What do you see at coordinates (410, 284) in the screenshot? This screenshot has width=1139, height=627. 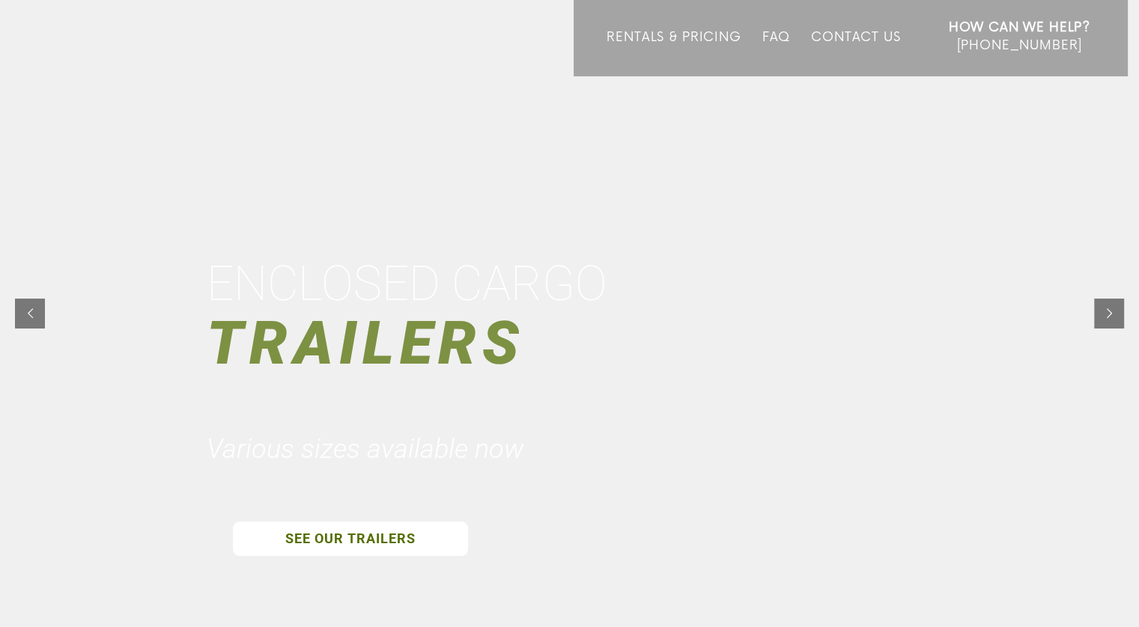 I see `div: ENCLOSED CARGO` at bounding box center [410, 284].